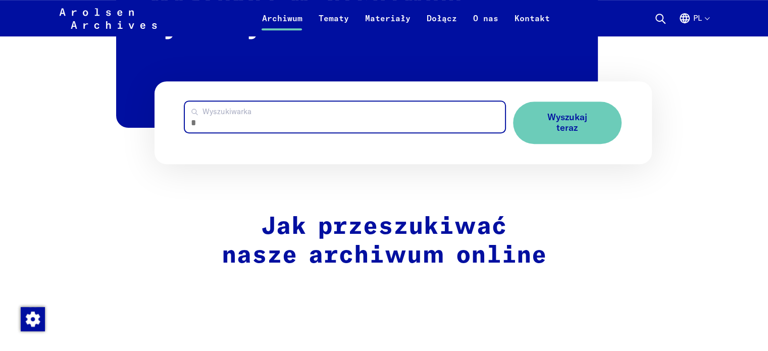 The image size is (768, 351). What do you see at coordinates (387, 24) in the screenshot?
I see `a: Materiały` at bounding box center [387, 24].